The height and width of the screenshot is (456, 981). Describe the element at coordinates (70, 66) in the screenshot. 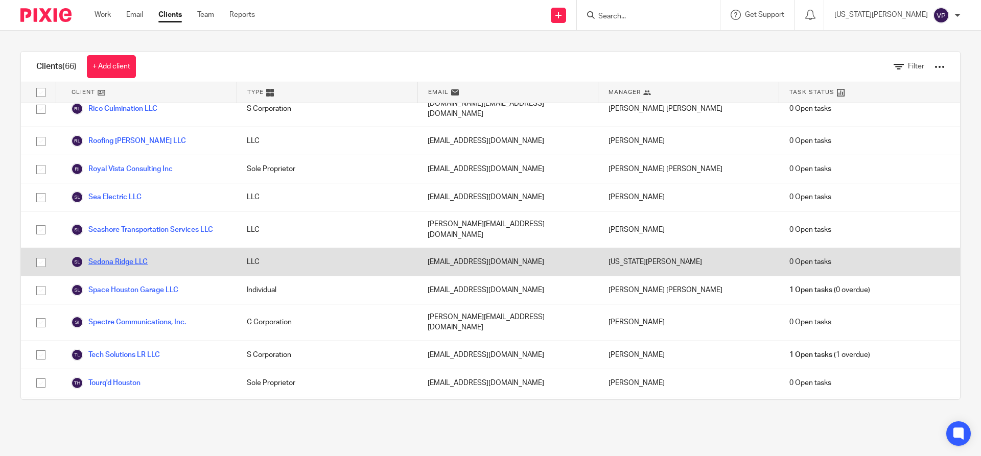

I see `span: (66)` at that location.